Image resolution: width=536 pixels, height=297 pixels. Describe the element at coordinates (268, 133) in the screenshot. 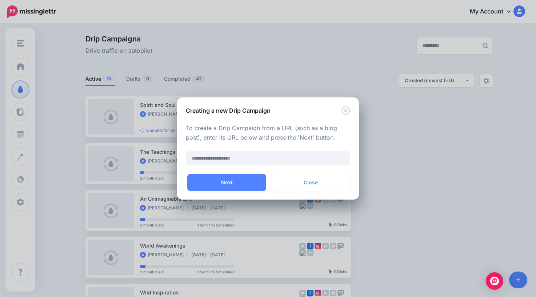

I see `p: To create a Drip Campaign from a URL (such as a blog post), enter its URL below and press the 'Ne...` at that location.